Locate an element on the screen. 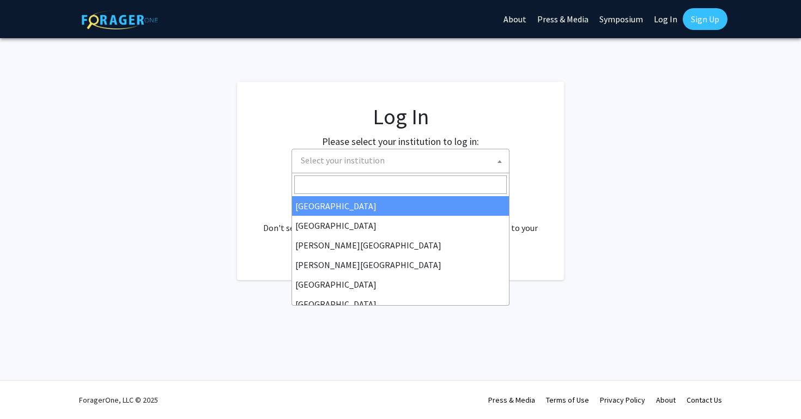 The height and width of the screenshot is (419, 801). a: Terms of Use is located at coordinates (567, 400).